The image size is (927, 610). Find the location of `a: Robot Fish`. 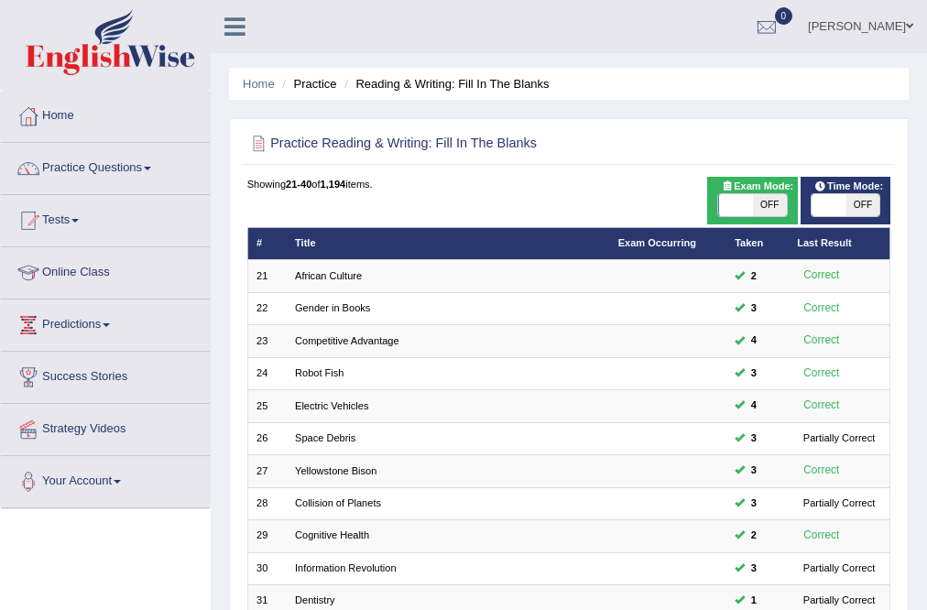

a: Robot Fish is located at coordinates (319, 373).